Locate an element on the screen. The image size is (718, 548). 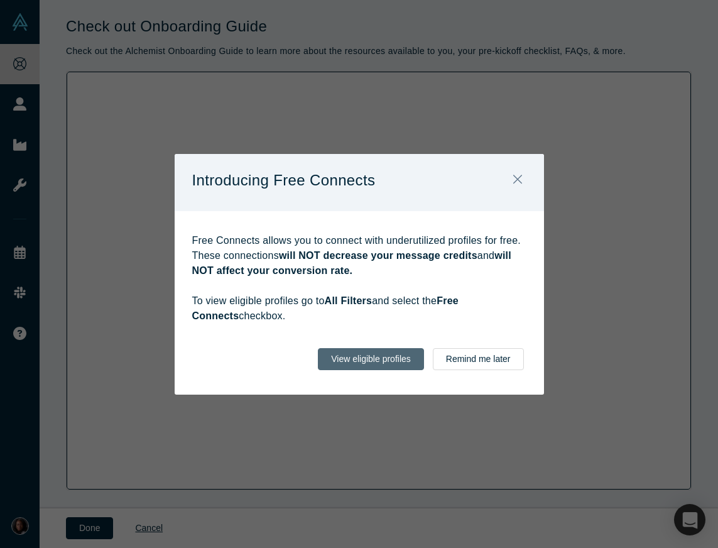
strong: All Filters is located at coordinates (349, 300).